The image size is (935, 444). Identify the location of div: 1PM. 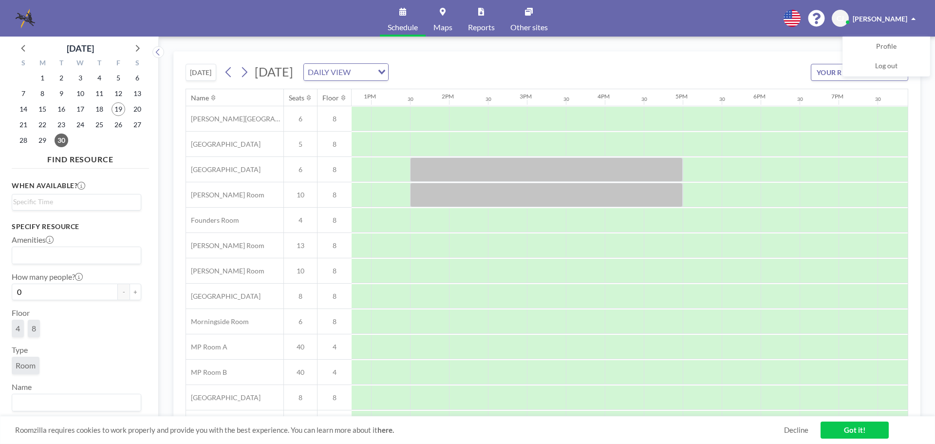
(370, 96).